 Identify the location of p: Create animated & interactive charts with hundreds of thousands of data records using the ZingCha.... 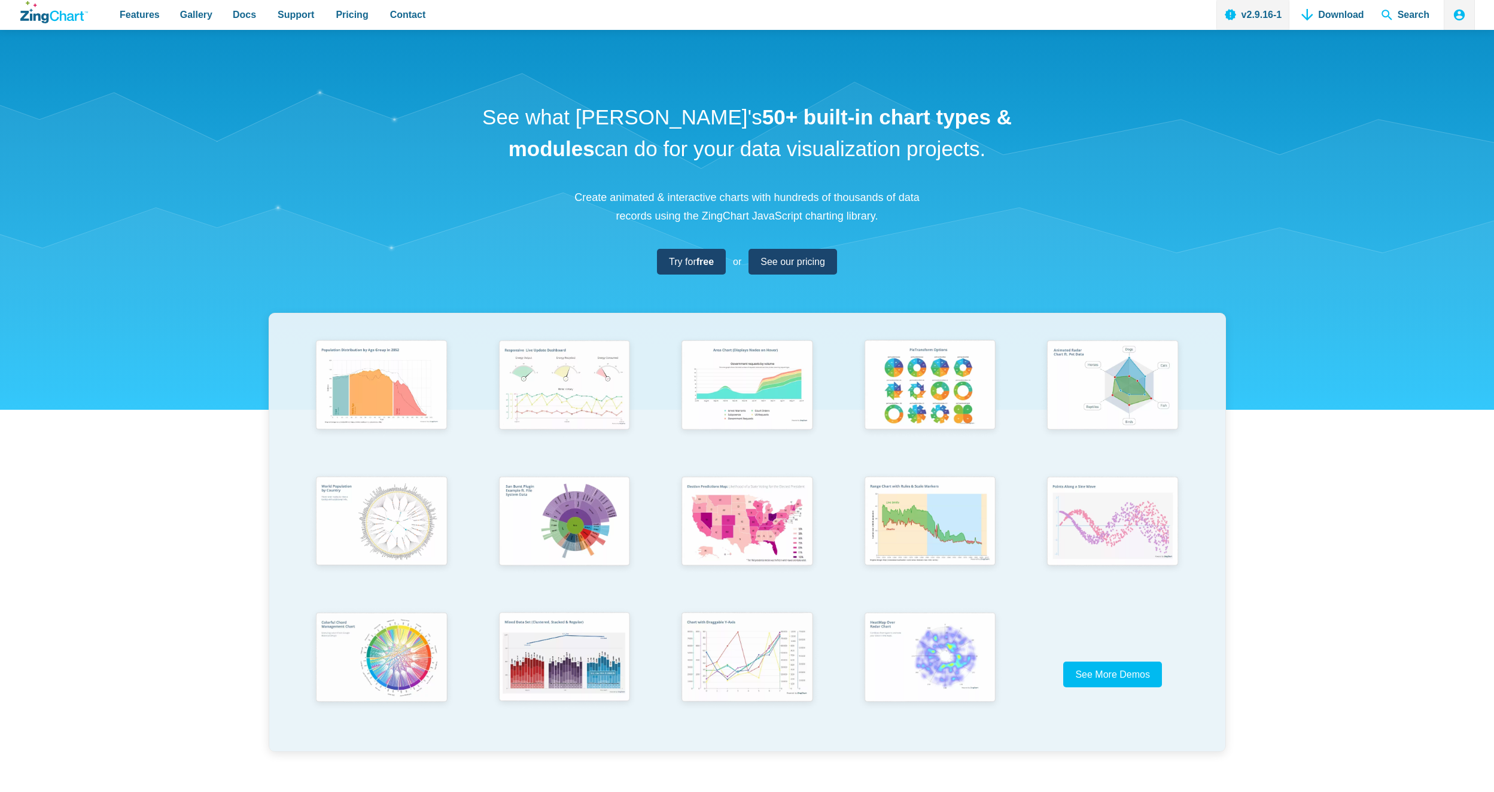
(747, 206).